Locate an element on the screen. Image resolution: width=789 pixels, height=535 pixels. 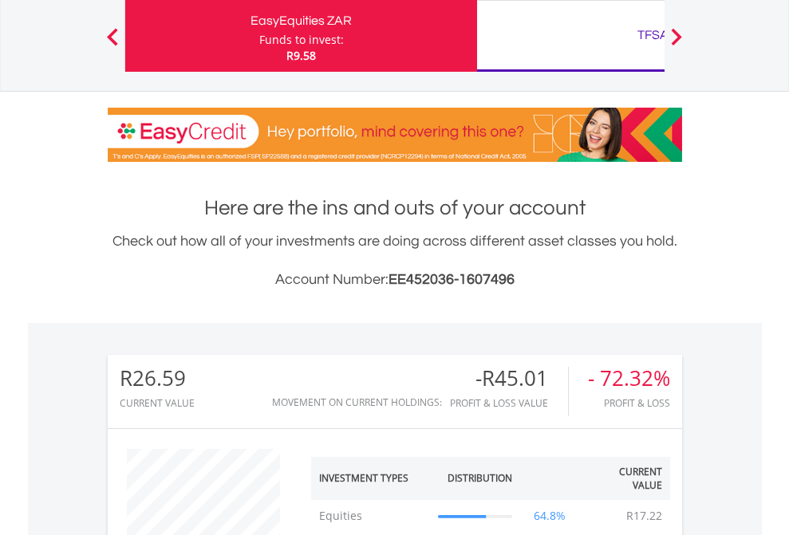
td: Equities is located at coordinates (371, 516).